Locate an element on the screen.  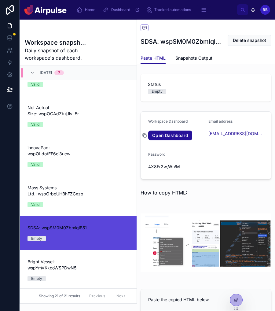
span: Email address is located at coordinates (221, 121).